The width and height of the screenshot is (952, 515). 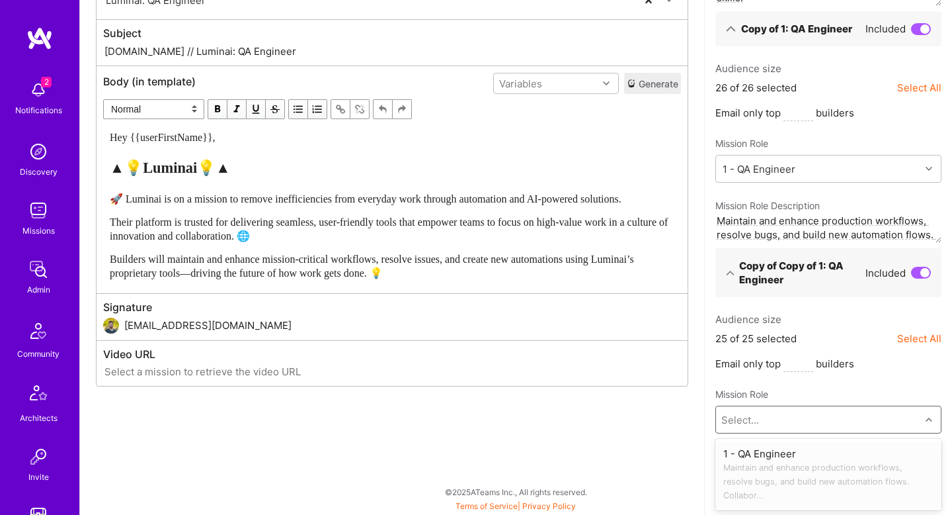 What do you see at coordinates (38, 210) in the screenshot?
I see `img: teamwork` at bounding box center [38, 210].